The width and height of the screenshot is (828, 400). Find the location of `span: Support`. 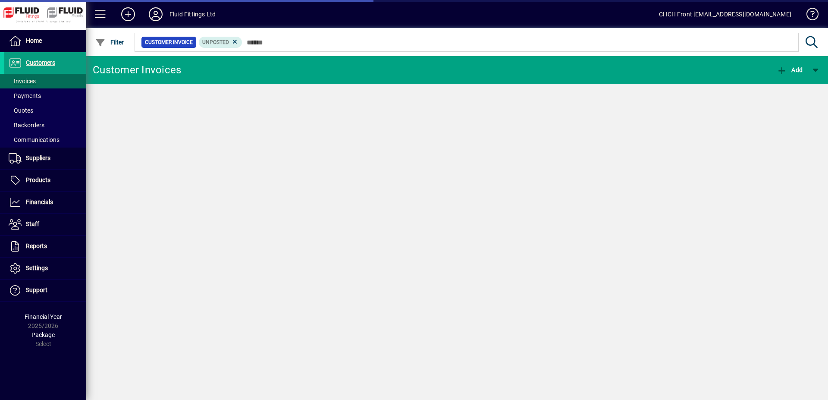

span: Support is located at coordinates (37, 290).